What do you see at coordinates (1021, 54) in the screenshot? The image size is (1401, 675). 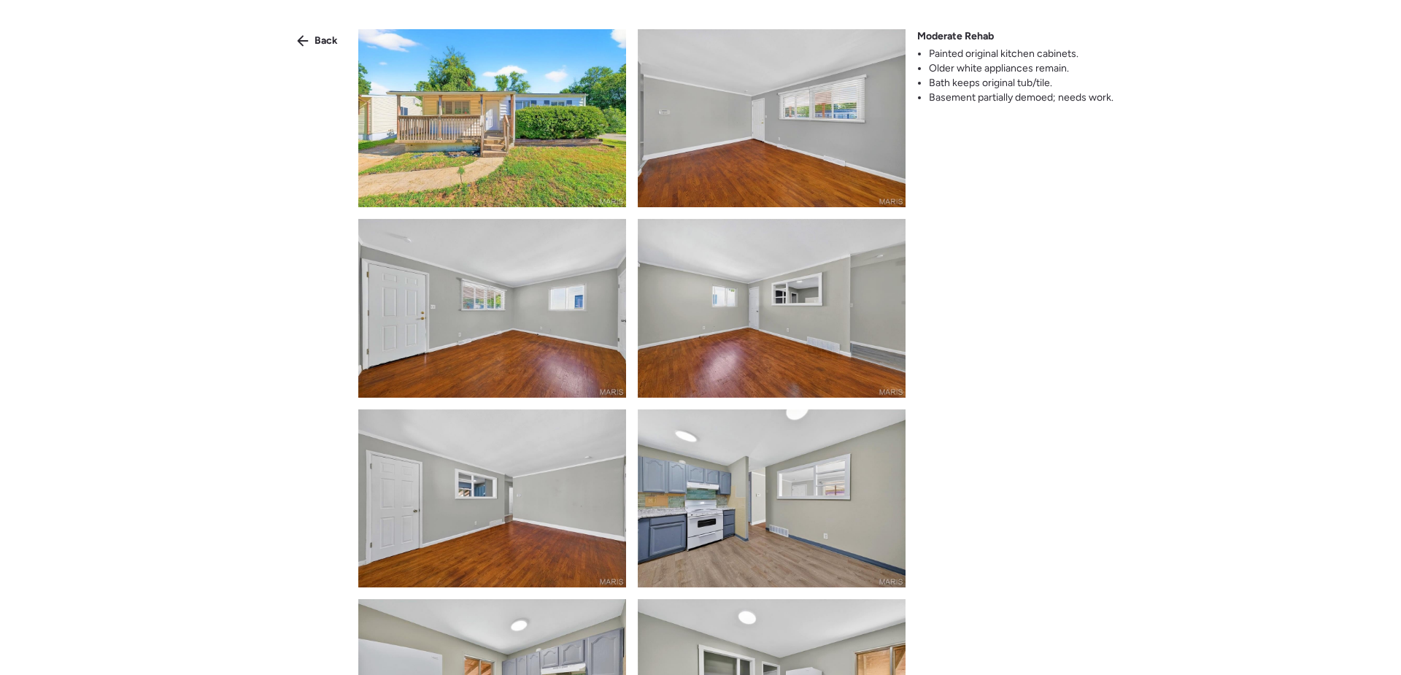 I see `li: Painted original kitchen cabinets.` at bounding box center [1021, 54].